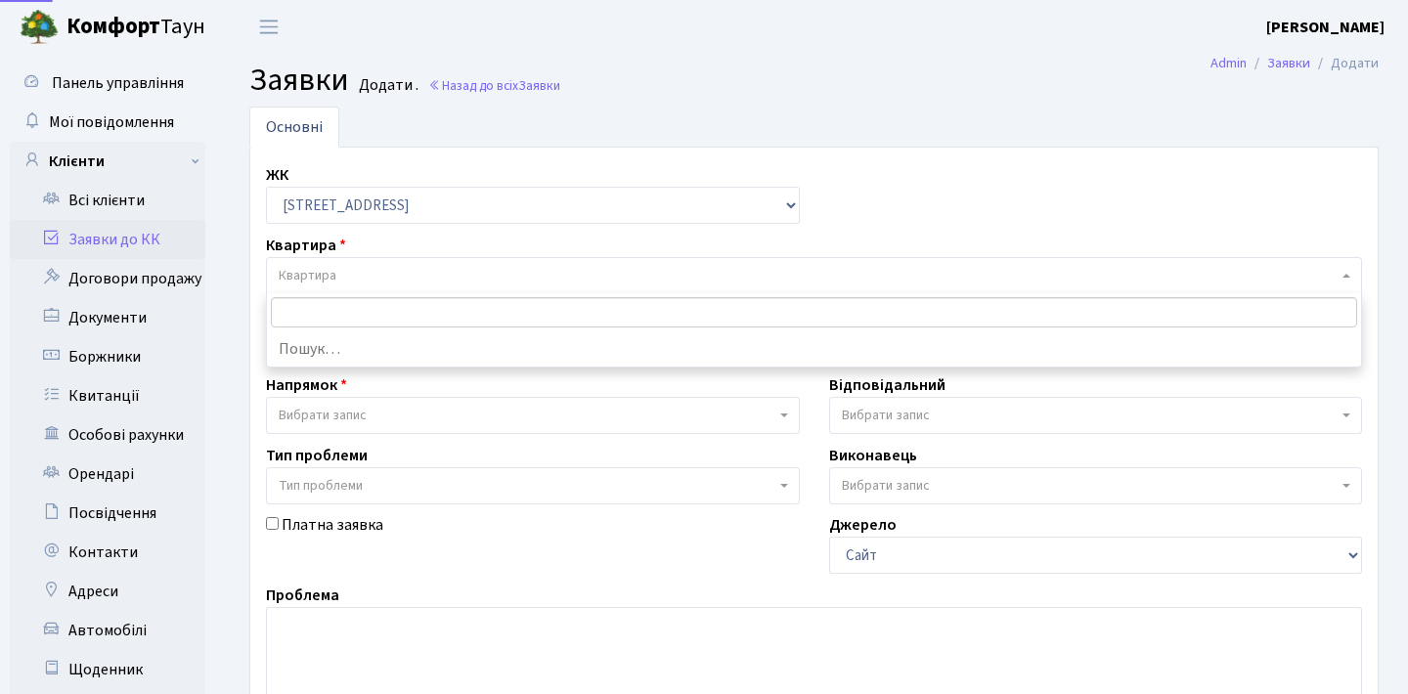 This screenshot has height=694, width=1408. Describe the element at coordinates (117, 83) in the screenshot. I see `span: Панель управління` at that location.